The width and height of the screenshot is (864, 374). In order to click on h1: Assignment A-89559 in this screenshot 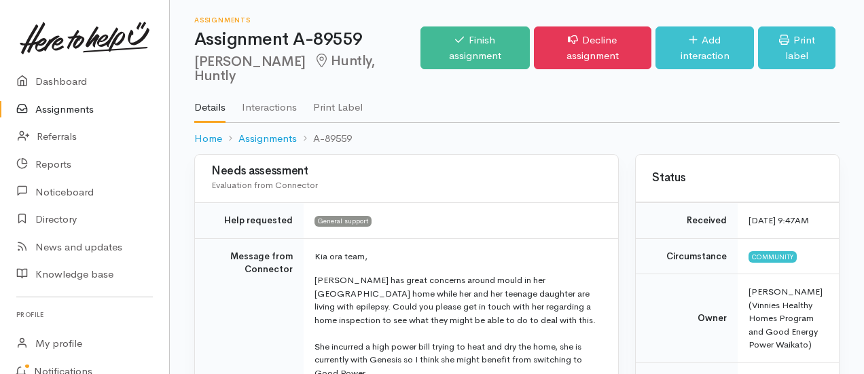, I will do `click(307, 39)`.